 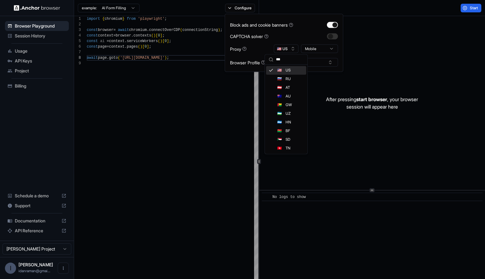 I want to click on div: Usage, so click(x=37, y=51).